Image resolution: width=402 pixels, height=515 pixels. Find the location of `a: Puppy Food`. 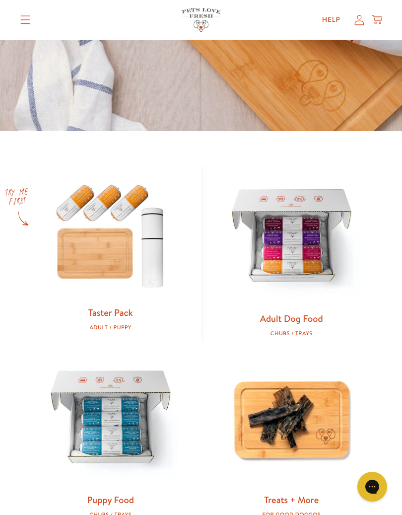

a: Puppy Food is located at coordinates (111, 500).